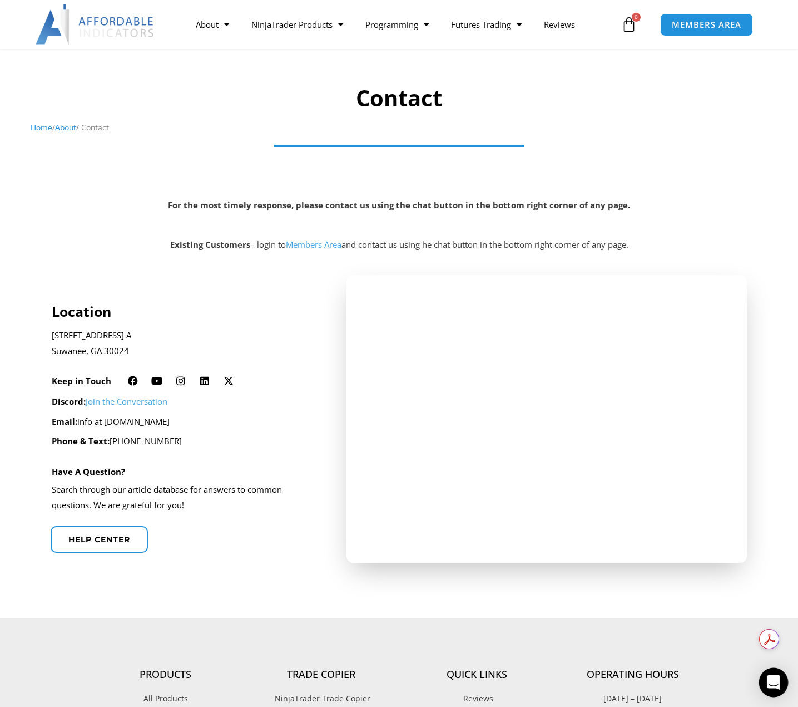 The width and height of the screenshot is (798, 707). I want to click on h4: Quick Links, so click(477, 674).